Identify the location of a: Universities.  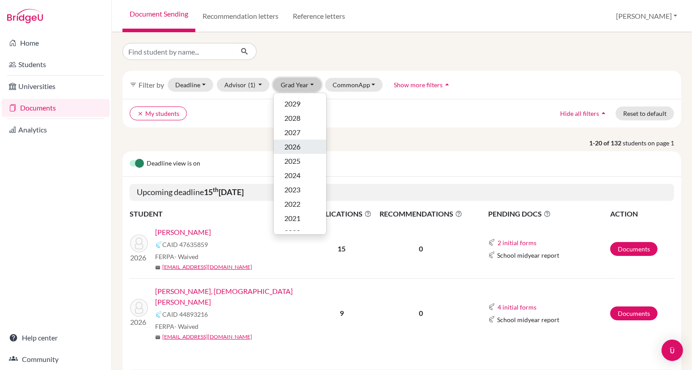
(55, 86).